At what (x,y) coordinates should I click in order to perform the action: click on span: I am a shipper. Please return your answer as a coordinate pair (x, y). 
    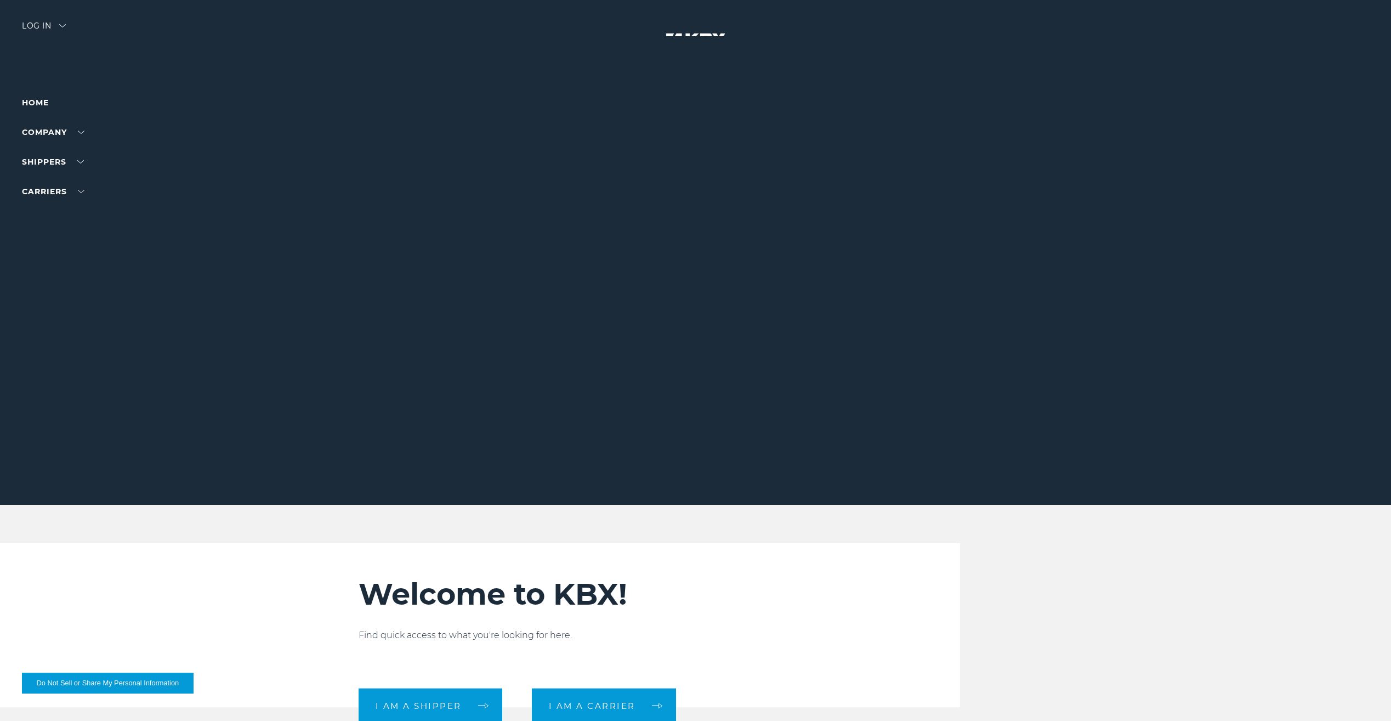
    Looking at the image, I should click on (418, 705).